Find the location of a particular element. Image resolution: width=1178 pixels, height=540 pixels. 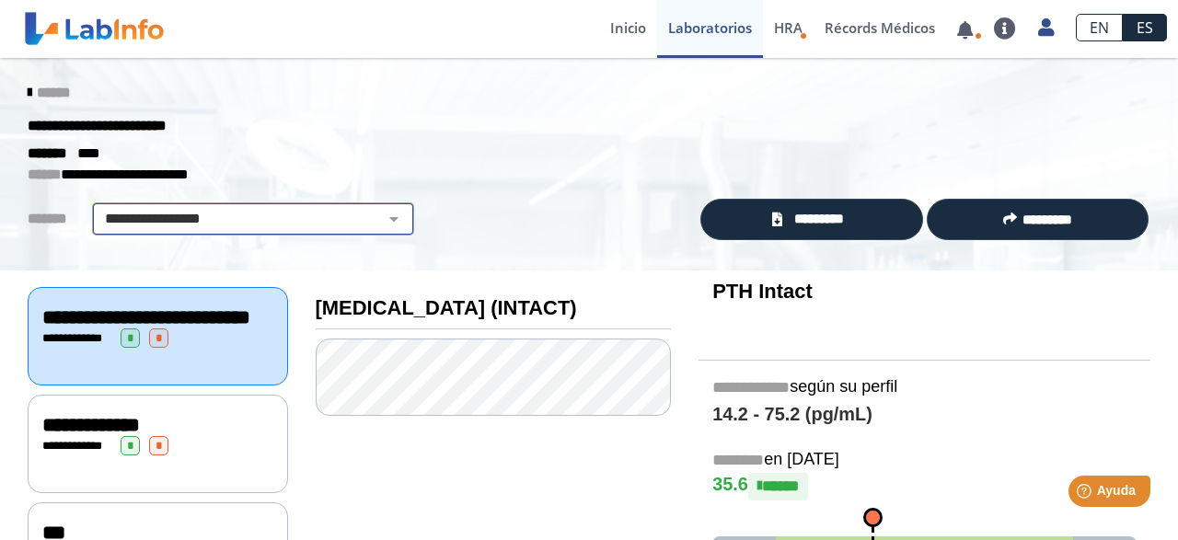

h5: según su perfil is located at coordinates (924, 388).